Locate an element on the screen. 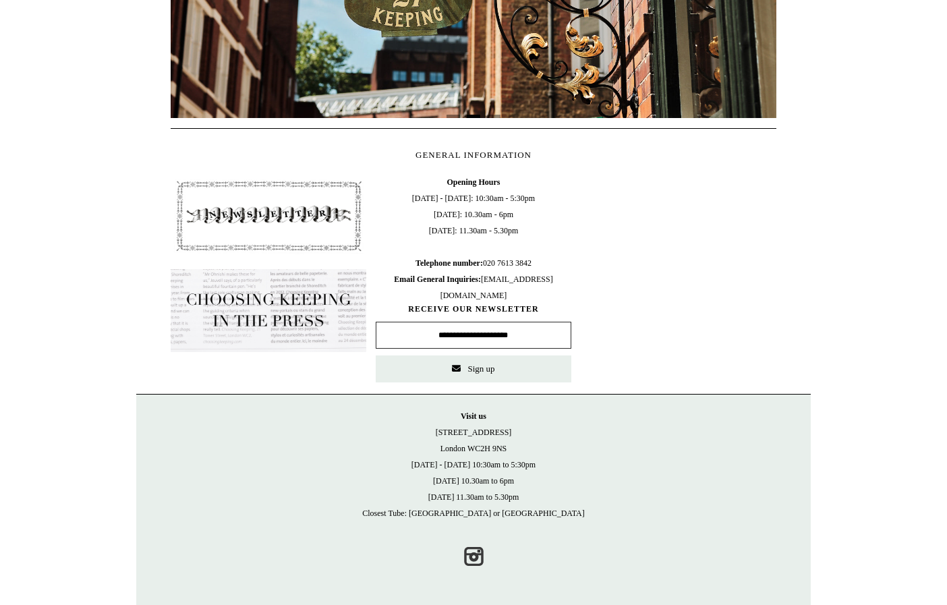 Image resolution: width=947 pixels, height=605 pixels. span: GENERAL INFORMATION is located at coordinates (473, 154).